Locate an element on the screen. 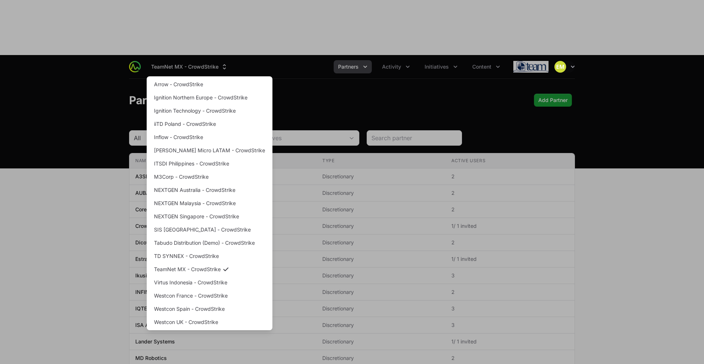 This screenshot has width=704, height=364. a: Westcon France - CrowdStrike is located at coordinates (209, 296).